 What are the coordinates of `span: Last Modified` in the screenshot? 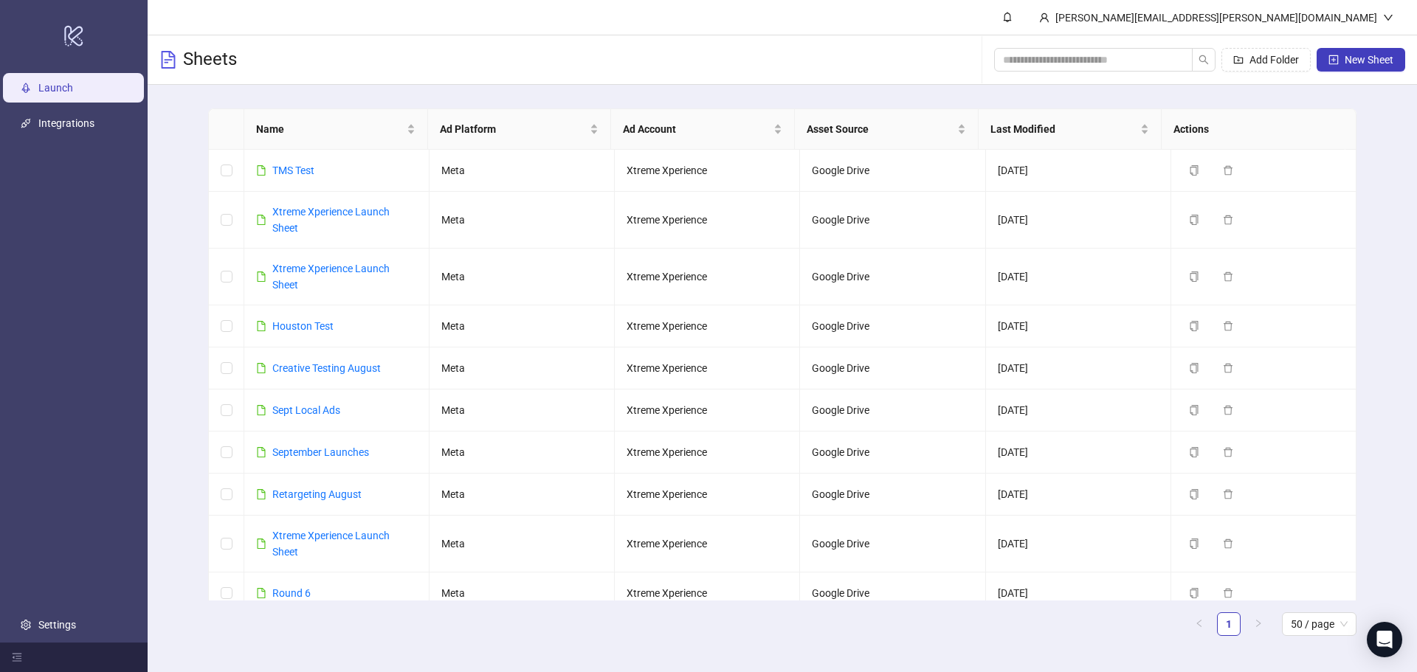 It's located at (1064, 129).